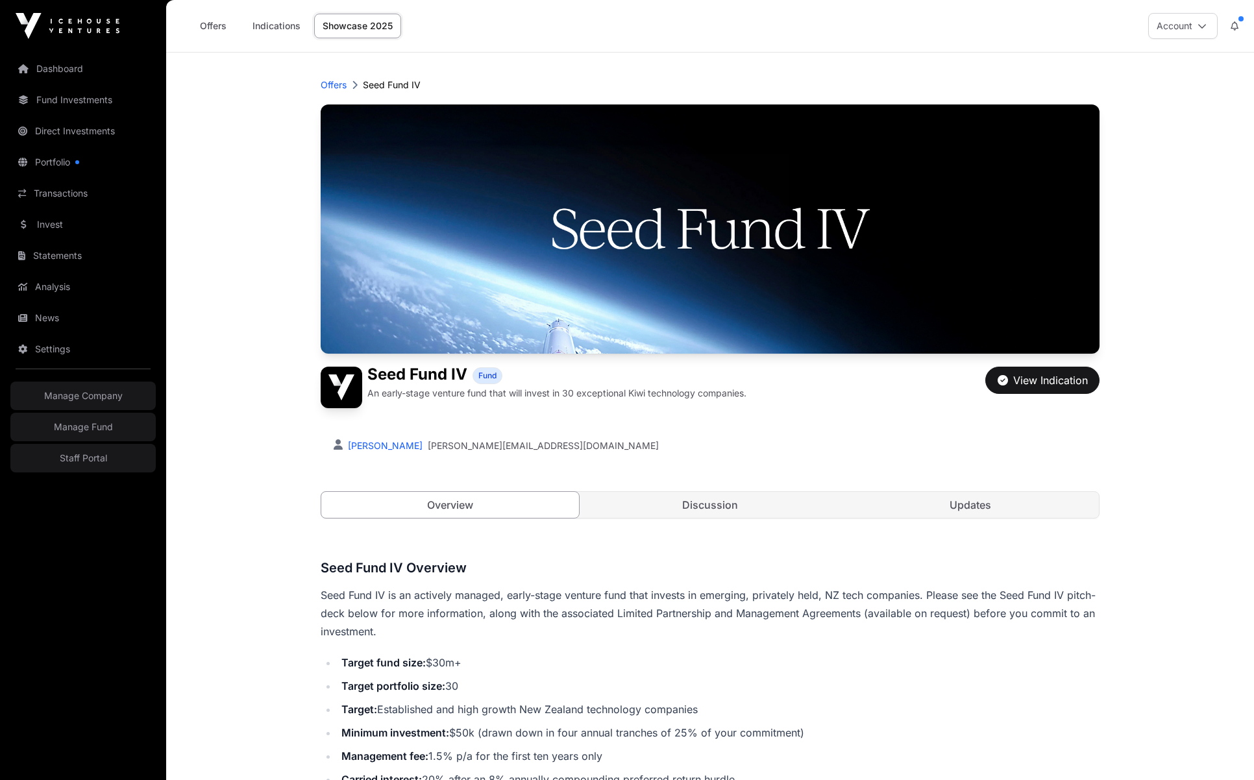  I want to click on a: Updates, so click(970, 505).